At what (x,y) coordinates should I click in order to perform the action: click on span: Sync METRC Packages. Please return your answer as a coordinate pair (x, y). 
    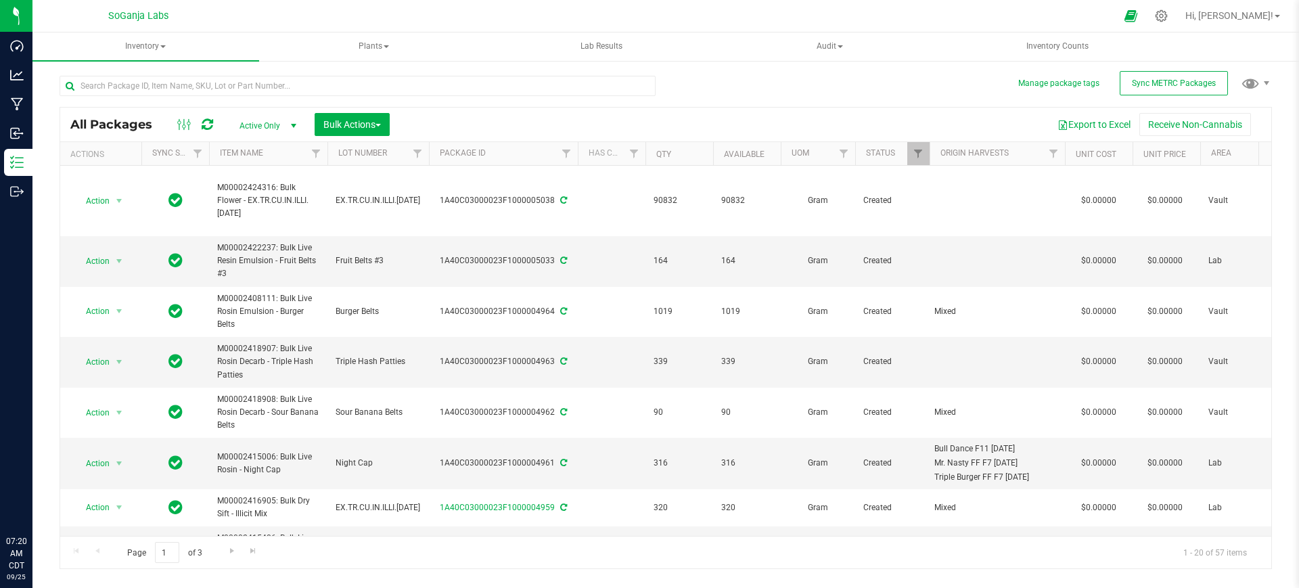
    Looking at the image, I should click on (1174, 83).